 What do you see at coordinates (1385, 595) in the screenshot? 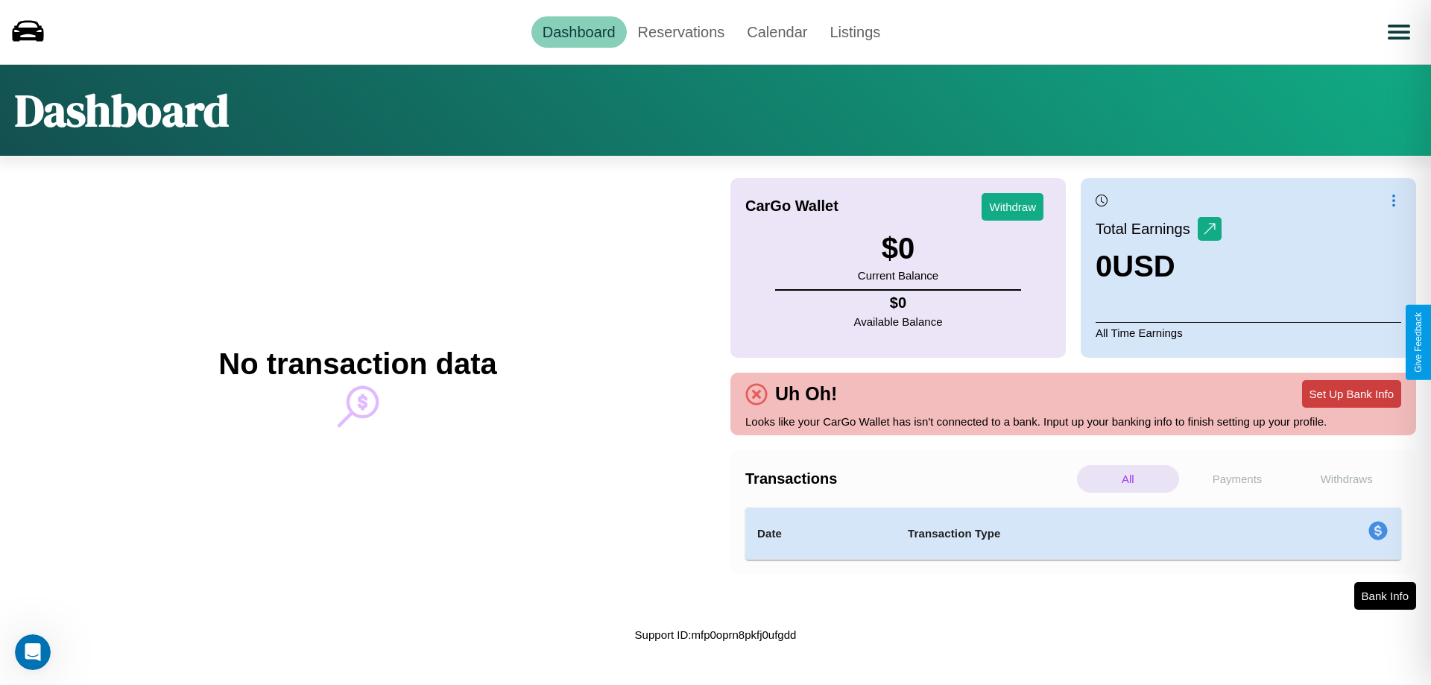
I see `button: Bank Info` at bounding box center [1385, 595].